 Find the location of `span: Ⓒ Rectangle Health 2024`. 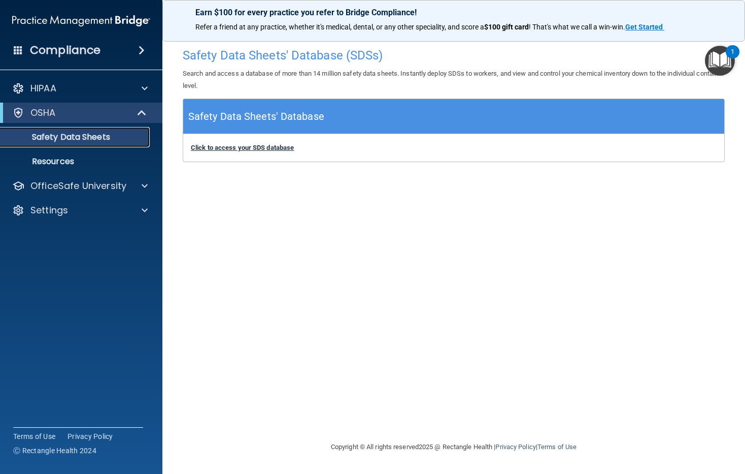

span: Ⓒ Rectangle Health 2024 is located at coordinates (55, 450).